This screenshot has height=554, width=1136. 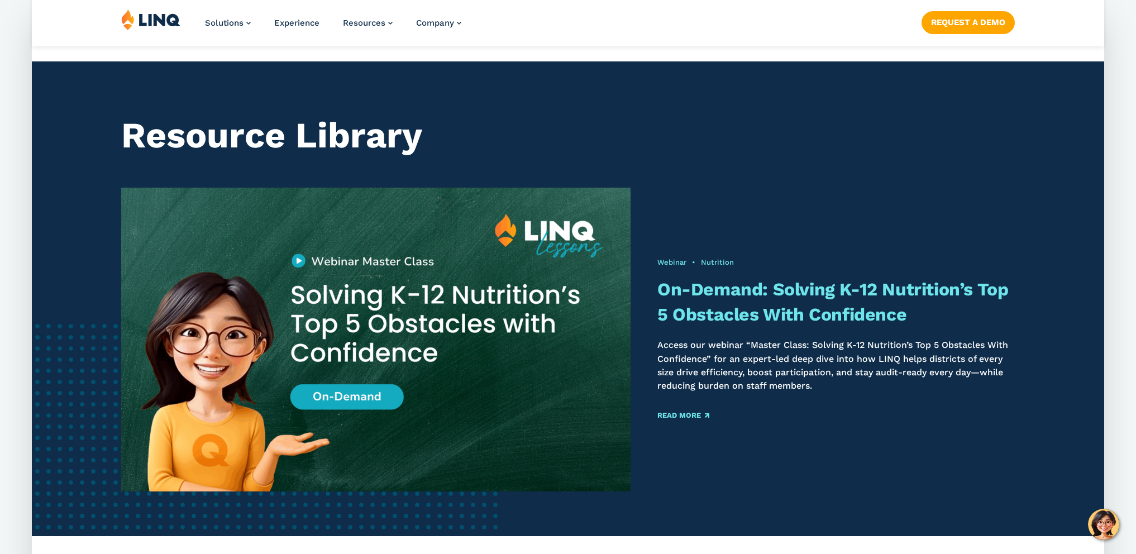 I want to click on a: On-Demand: Solving K-12 Nutrition’s Top 5 Obstacles With Confidence, so click(x=833, y=302).